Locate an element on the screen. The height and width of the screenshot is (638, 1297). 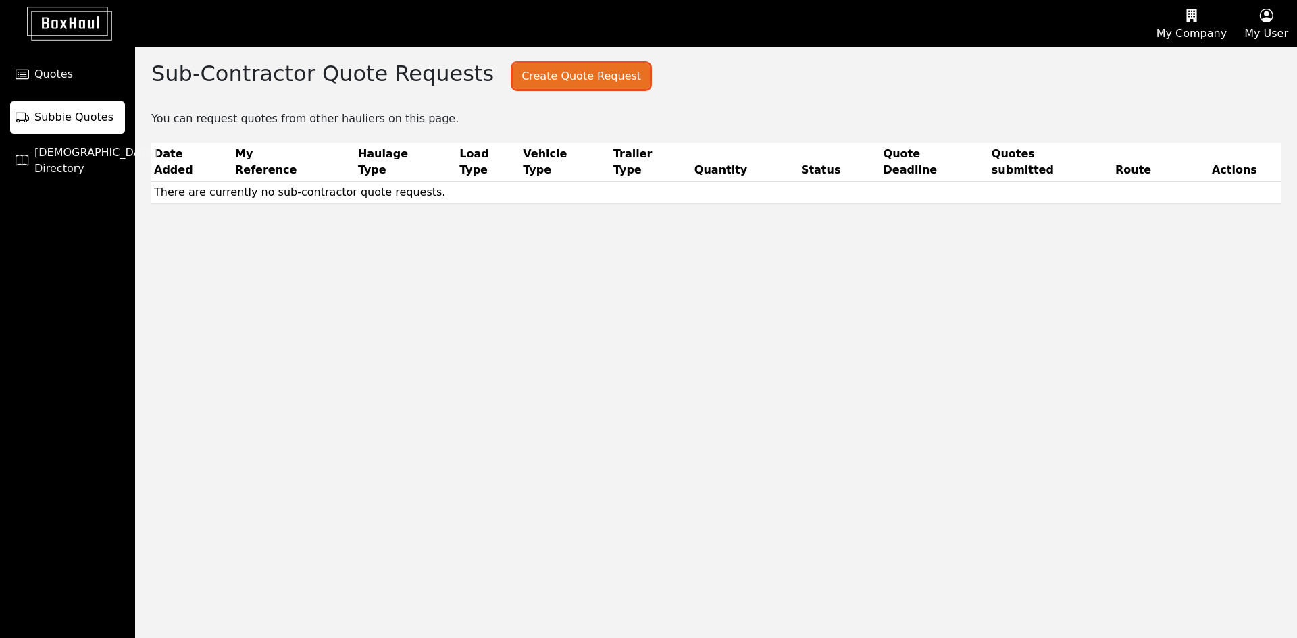
span: Quotes is located at coordinates (53, 74).